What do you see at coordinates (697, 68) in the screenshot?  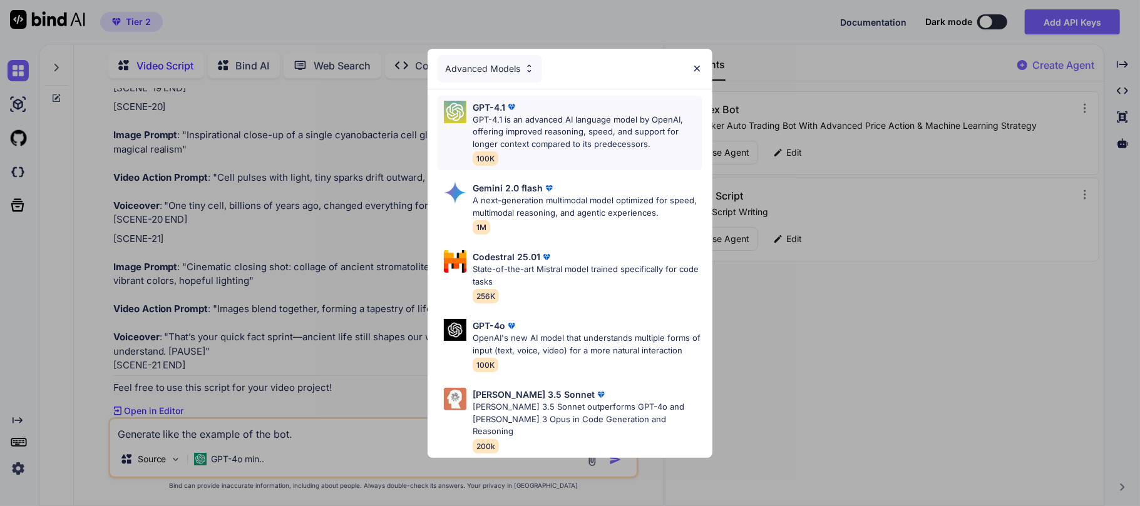 I see `img: close` at bounding box center [697, 68].